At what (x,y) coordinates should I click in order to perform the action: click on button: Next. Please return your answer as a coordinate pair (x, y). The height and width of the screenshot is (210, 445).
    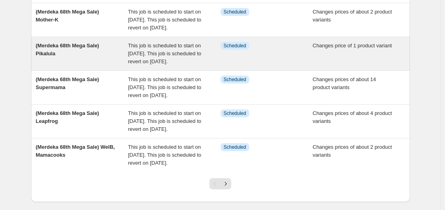
    Looking at the image, I should click on (226, 184).